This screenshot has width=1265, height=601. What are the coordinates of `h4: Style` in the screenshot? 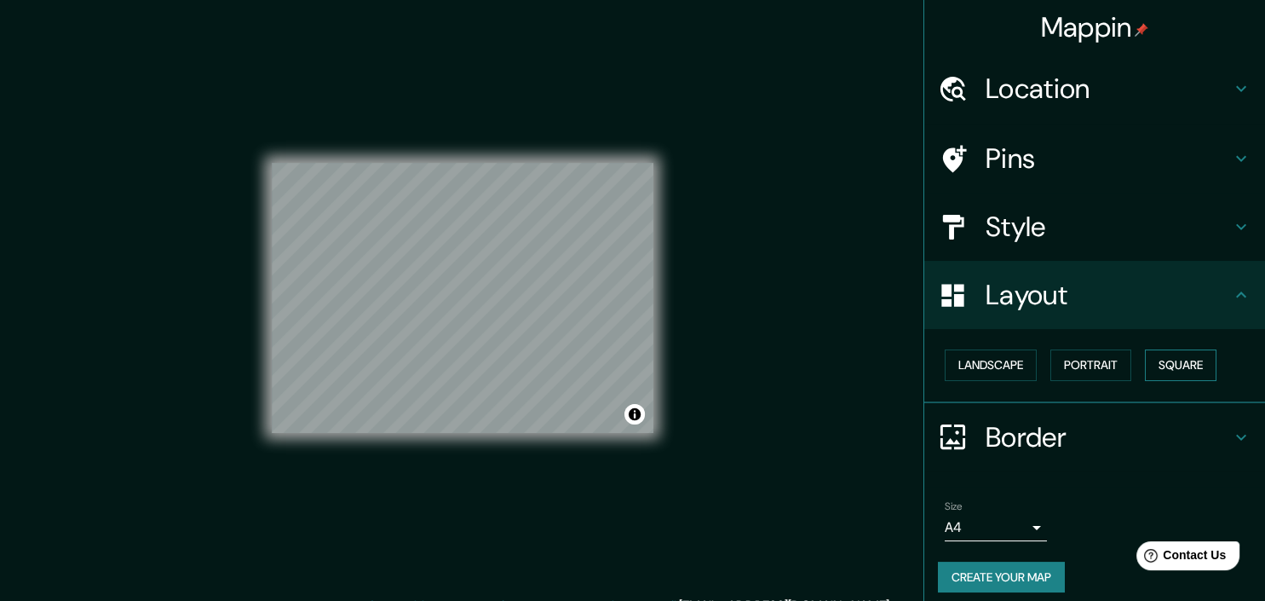 It's located at (1109, 227).